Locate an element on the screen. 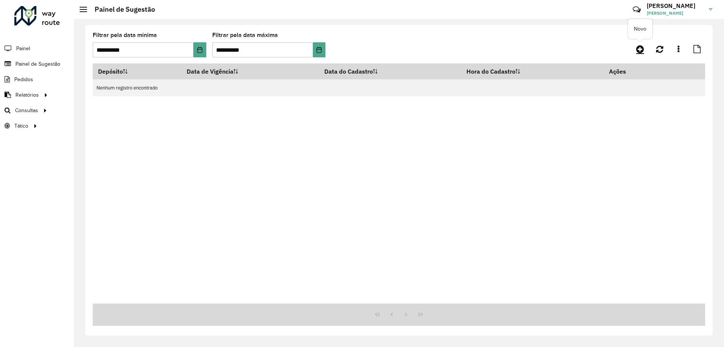 The width and height of the screenshot is (724, 347). th: Ações is located at coordinates (627, 71).